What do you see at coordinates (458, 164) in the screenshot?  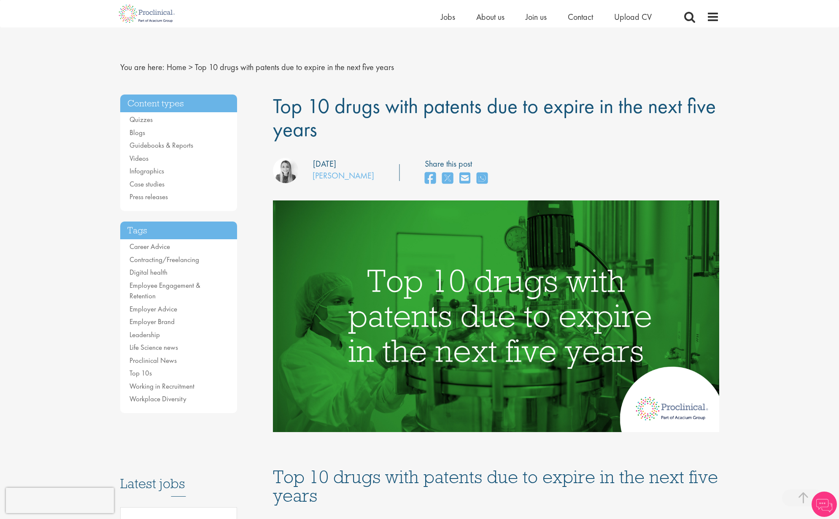 I see `label: Share this post` at bounding box center [458, 164].